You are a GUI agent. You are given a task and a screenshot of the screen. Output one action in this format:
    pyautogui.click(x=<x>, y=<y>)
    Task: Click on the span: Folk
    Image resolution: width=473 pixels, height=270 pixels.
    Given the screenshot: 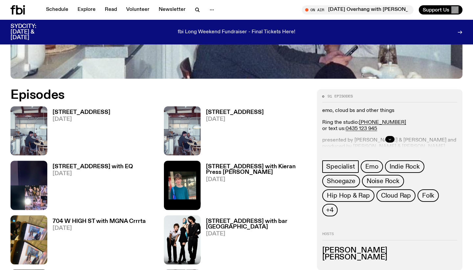 What is the action you would take?
    pyautogui.click(x=428, y=195)
    